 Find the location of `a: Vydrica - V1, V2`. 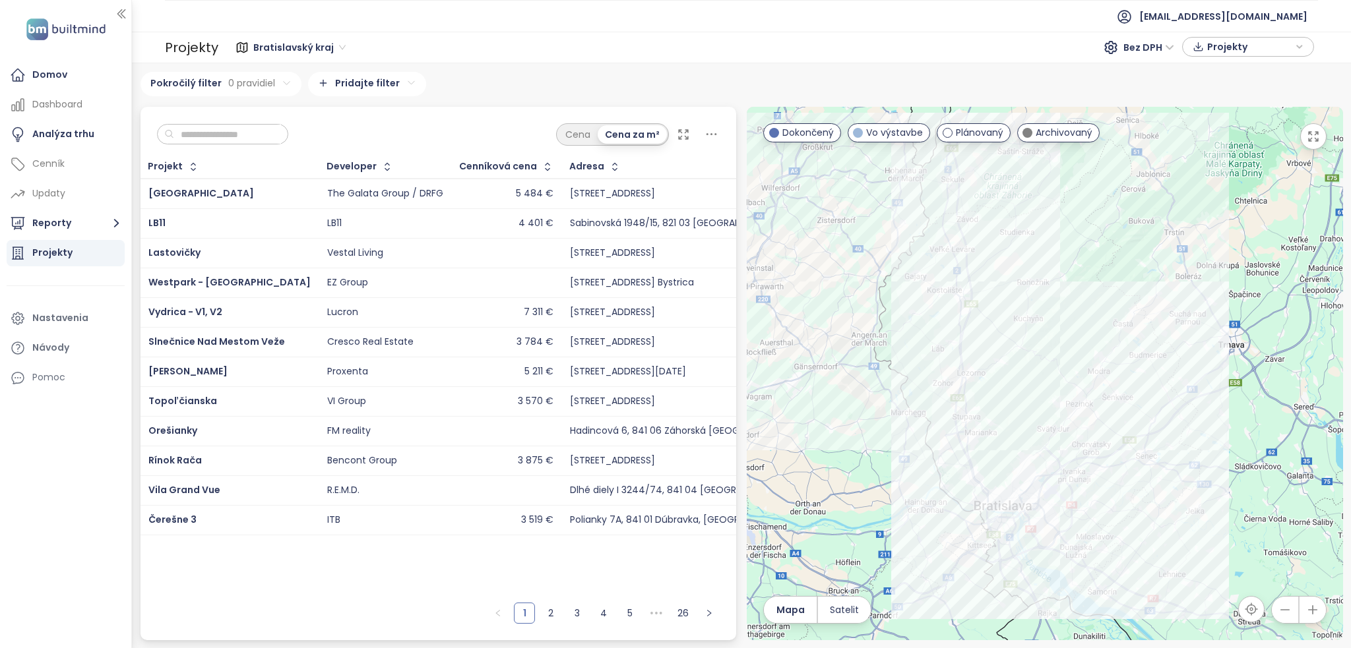

a: Vydrica - V1, V2 is located at coordinates (185, 312).